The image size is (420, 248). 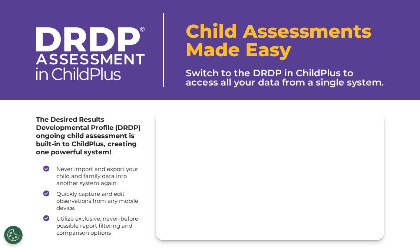 What do you see at coordinates (13, 235) in the screenshot?
I see `button: Cookies Settings` at bounding box center [13, 235].